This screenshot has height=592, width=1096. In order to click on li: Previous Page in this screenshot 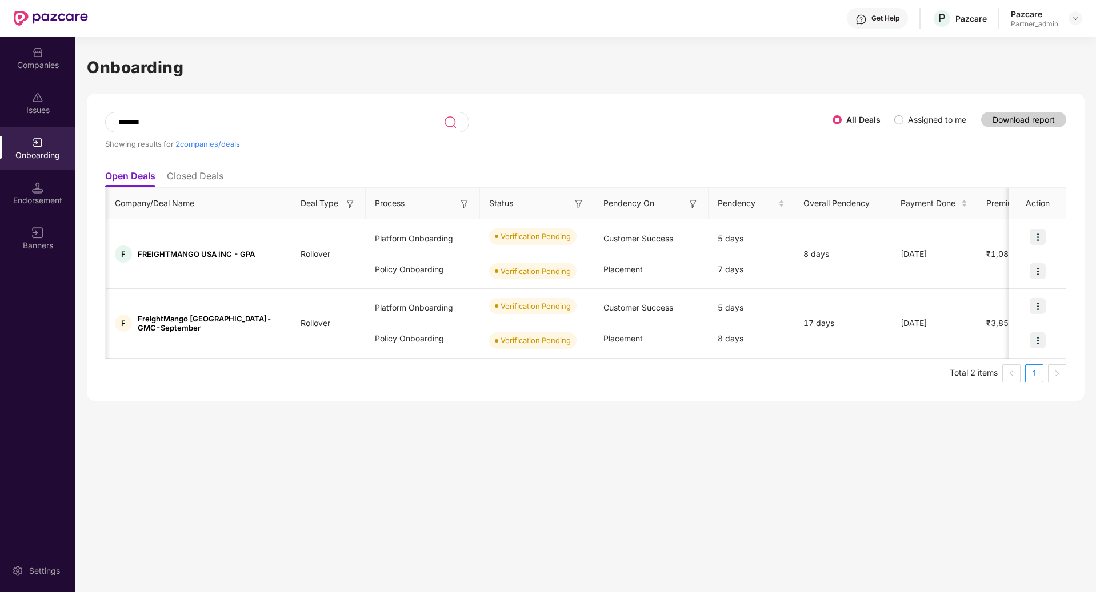, I will do `click(1011, 374)`.